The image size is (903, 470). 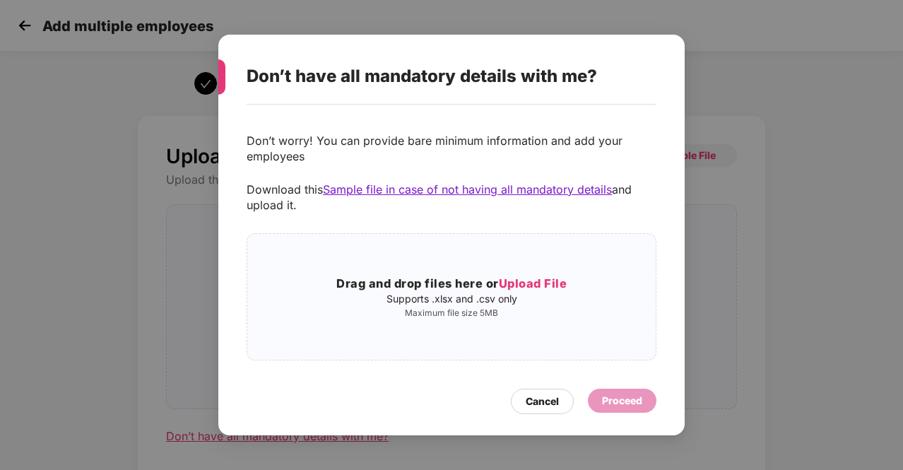 I want to click on p: Download this and upload it., so click(x=451, y=197).